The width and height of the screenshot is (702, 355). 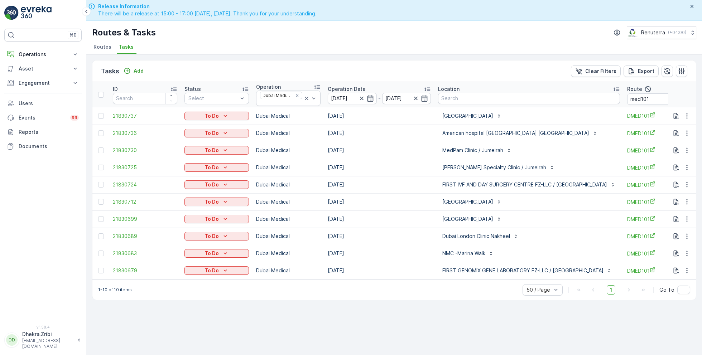 What do you see at coordinates (145, 185) in the screenshot?
I see `a: 21830724` at bounding box center [145, 185].